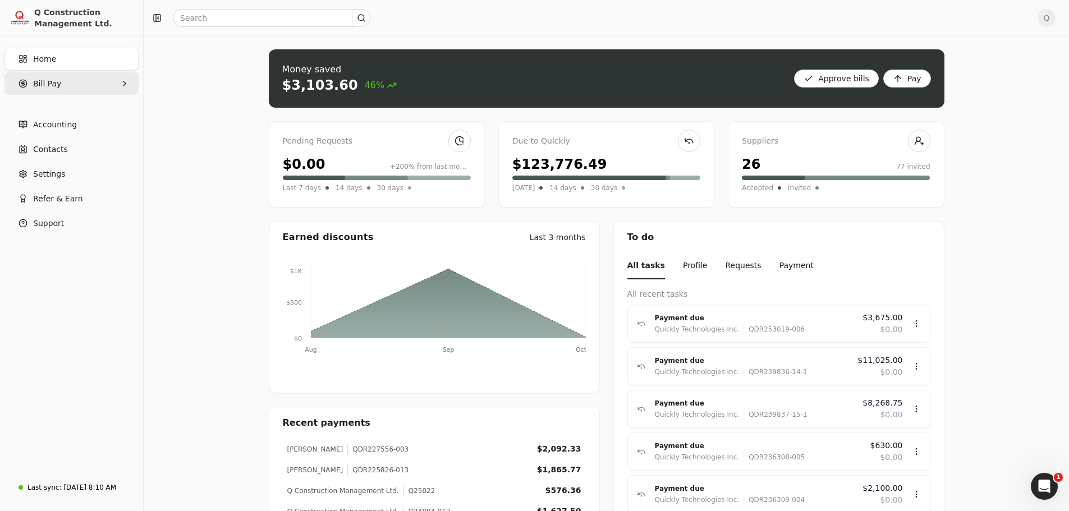  Describe the element at coordinates (779, 237) in the screenshot. I see `div: To do` at that location.